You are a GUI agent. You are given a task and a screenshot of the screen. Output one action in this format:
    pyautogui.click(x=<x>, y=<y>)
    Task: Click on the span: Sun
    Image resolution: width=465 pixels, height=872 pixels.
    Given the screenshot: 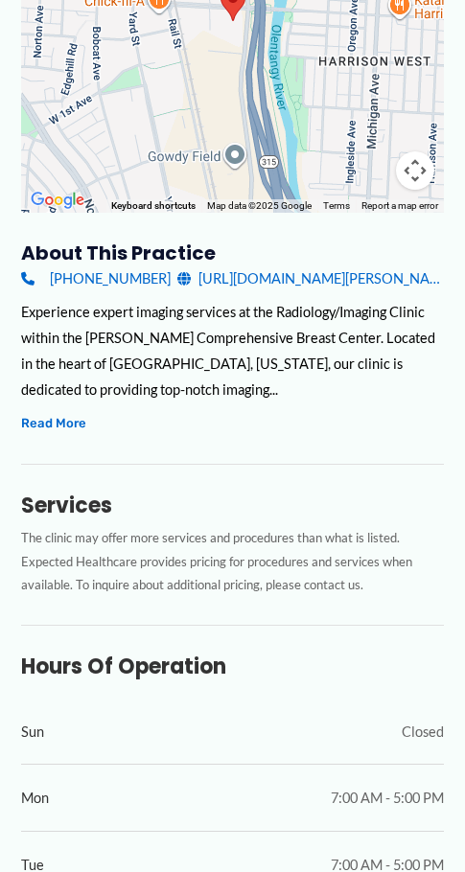 What is the action you would take?
    pyautogui.click(x=33, y=731)
    